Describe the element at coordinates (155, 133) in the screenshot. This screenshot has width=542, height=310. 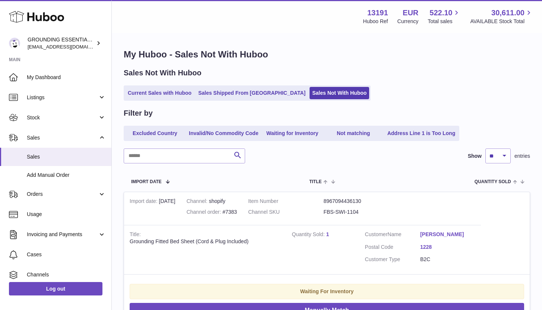
I see `a: Excluded Country` at that location.